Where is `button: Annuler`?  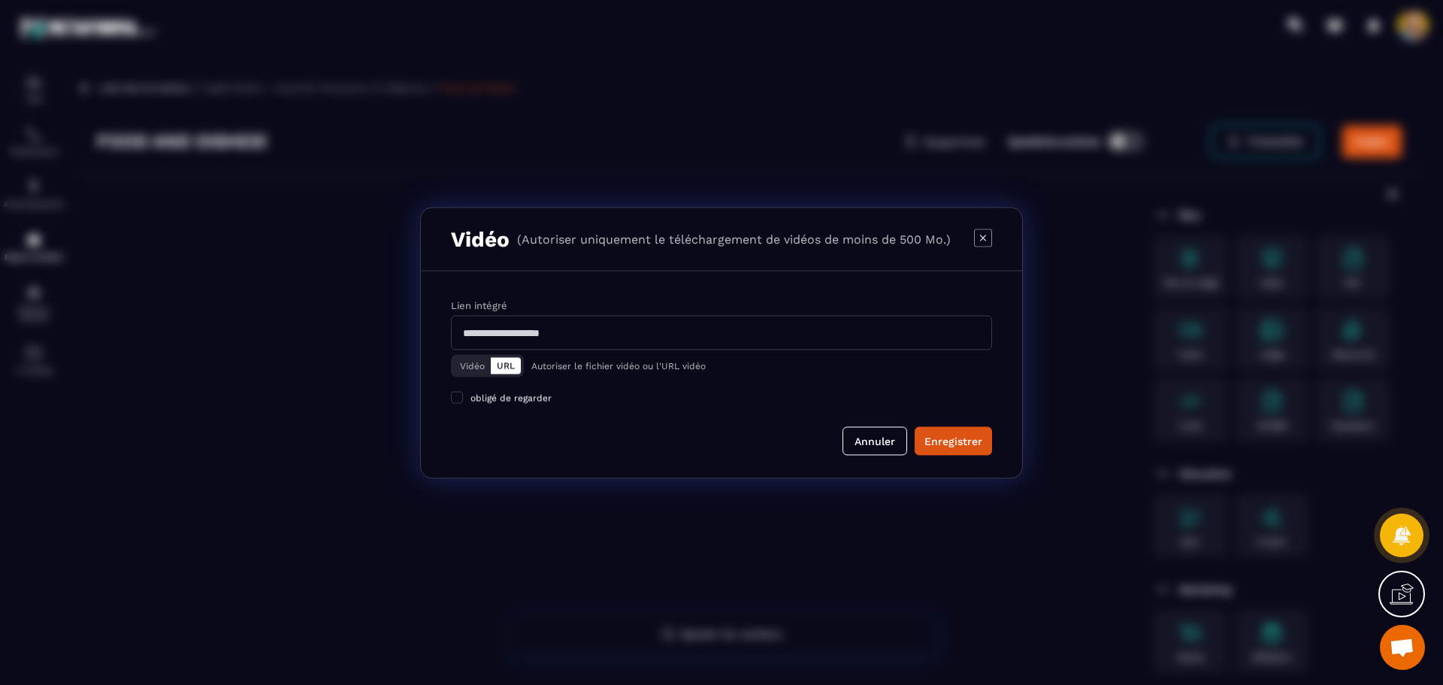
button: Annuler is located at coordinates (875, 440).